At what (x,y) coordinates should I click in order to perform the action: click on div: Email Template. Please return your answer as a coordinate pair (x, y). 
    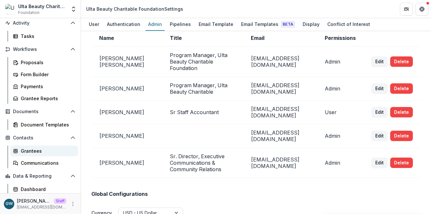
    Looking at the image, I should click on (216, 24).